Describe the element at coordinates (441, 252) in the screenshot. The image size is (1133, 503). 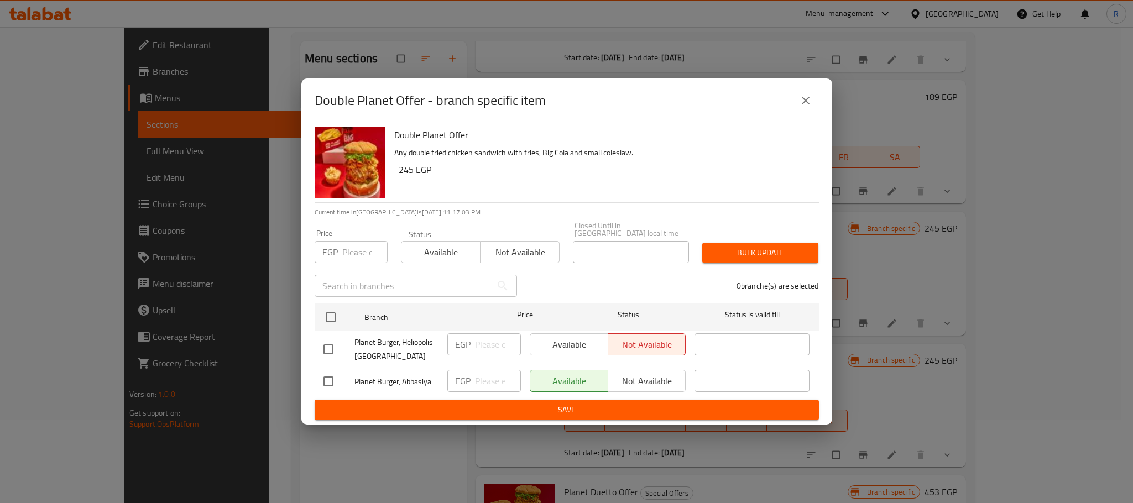
I see `span: Available` at that location.